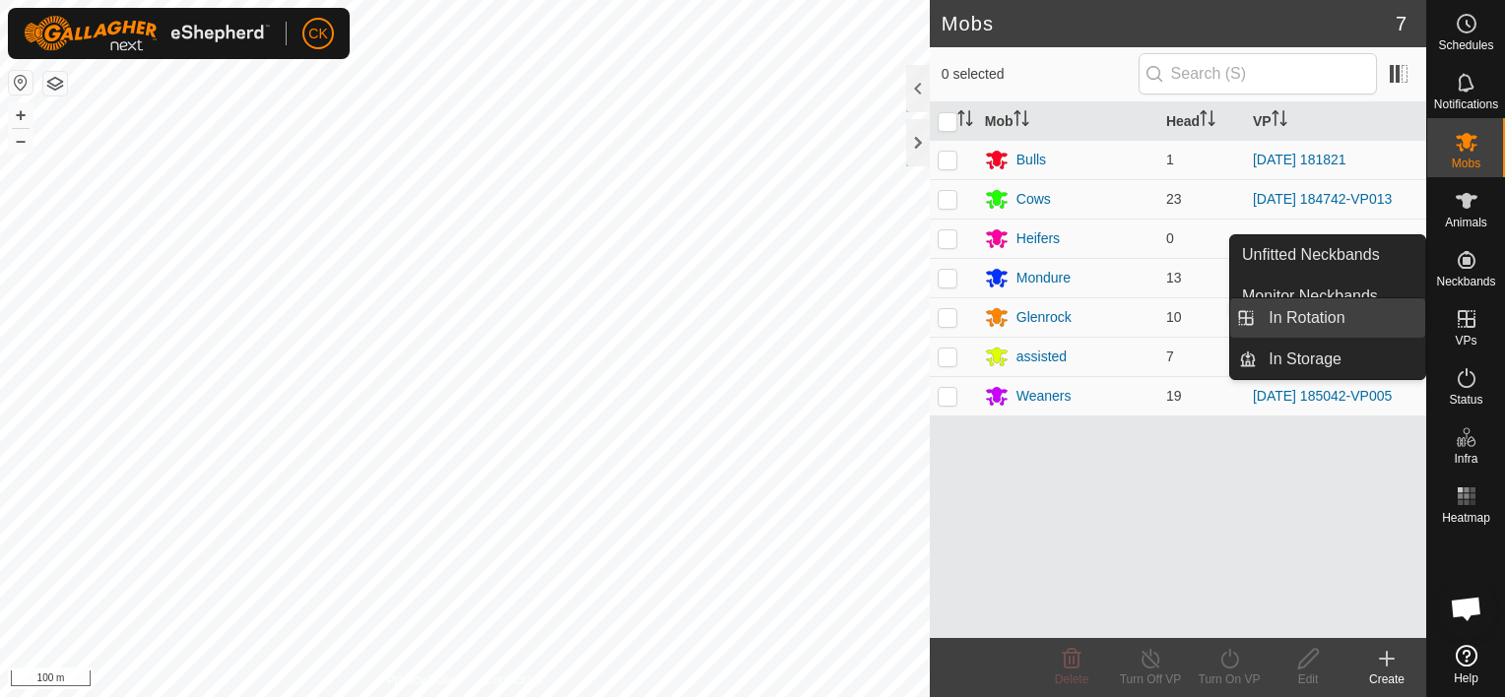 Image resolution: width=1505 pixels, height=697 pixels. What do you see at coordinates (1387, 680) in the screenshot?
I see `div: Create` at bounding box center [1387, 680].